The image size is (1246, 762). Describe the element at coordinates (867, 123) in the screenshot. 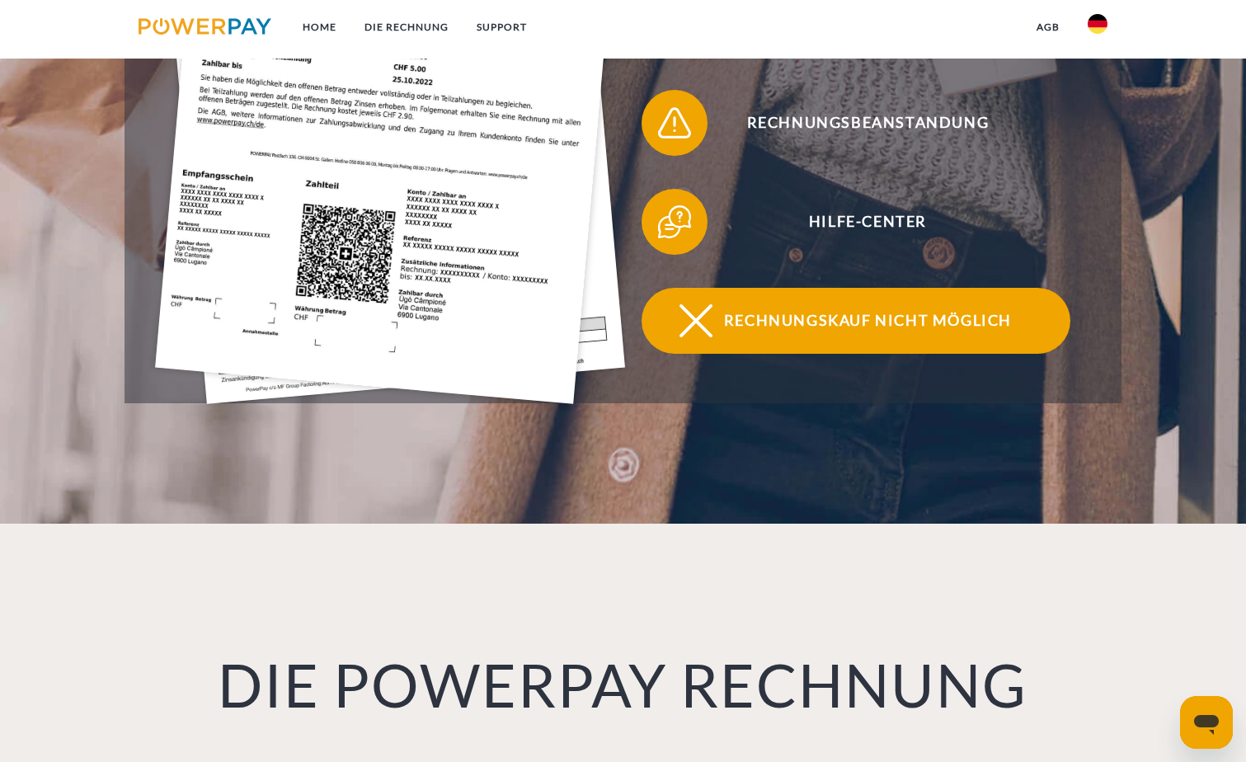

I see `span: Rechnungsbeanstandung` at that location.